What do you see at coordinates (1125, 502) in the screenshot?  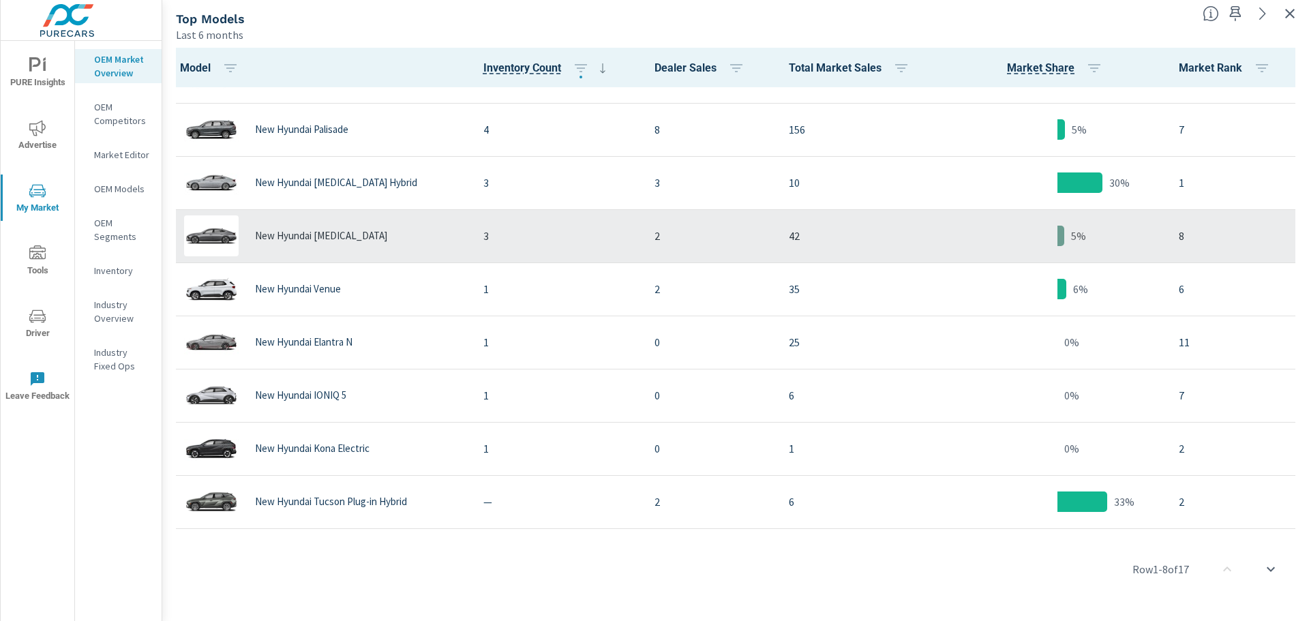 I see `p: 33%` at bounding box center [1125, 502].